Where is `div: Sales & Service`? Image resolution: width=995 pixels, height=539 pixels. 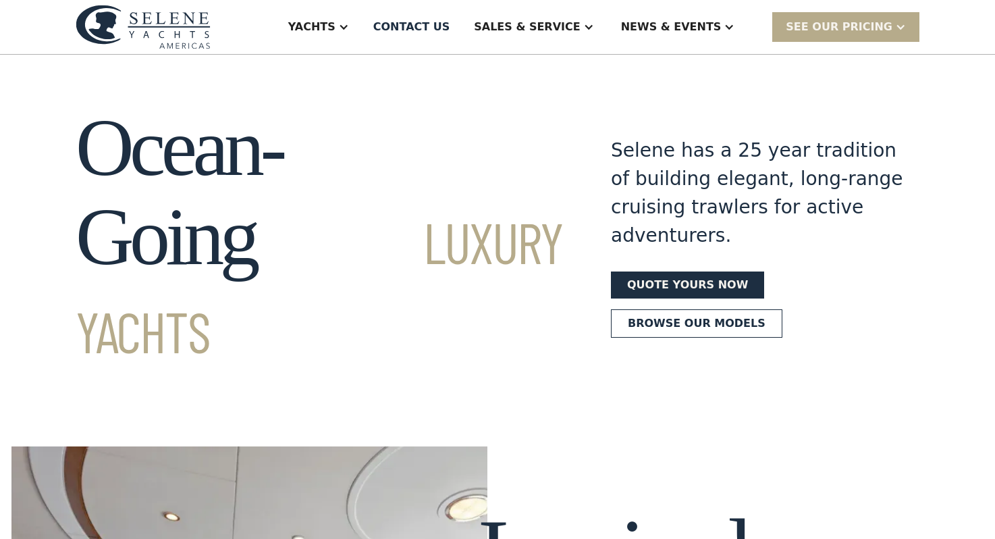 div: Sales & Service is located at coordinates (526, 27).